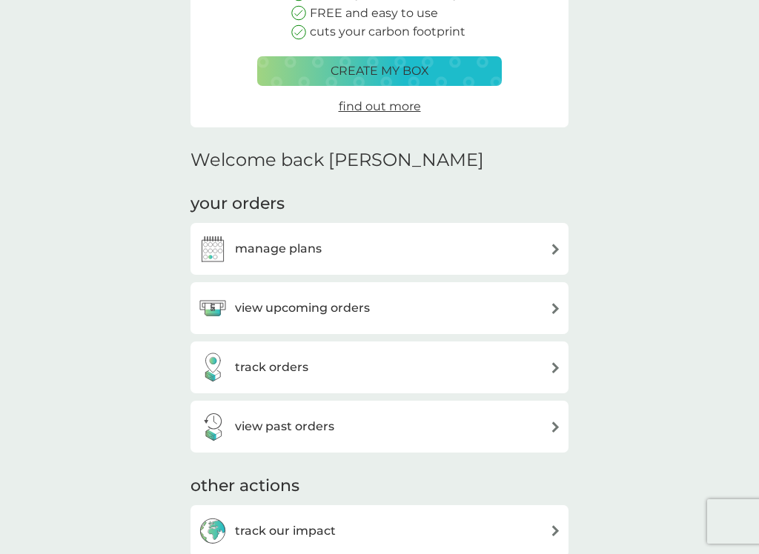 The width and height of the screenshot is (759, 554). What do you see at coordinates (278, 249) in the screenshot?
I see `h3: manage plans` at bounding box center [278, 249].